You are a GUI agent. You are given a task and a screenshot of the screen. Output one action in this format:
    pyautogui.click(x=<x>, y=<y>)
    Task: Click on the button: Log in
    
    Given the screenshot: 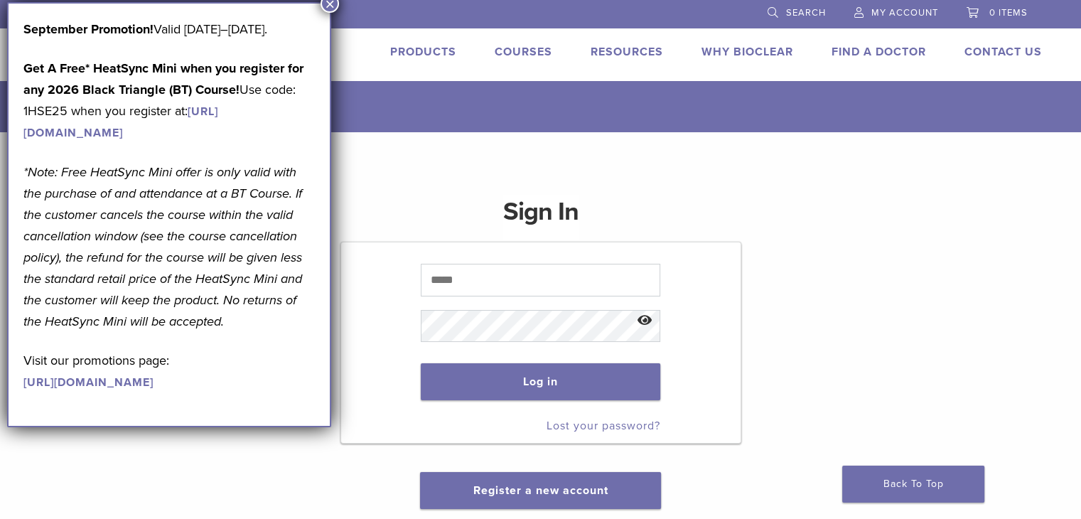 What is the action you would take?
    pyautogui.click(x=540, y=382)
    